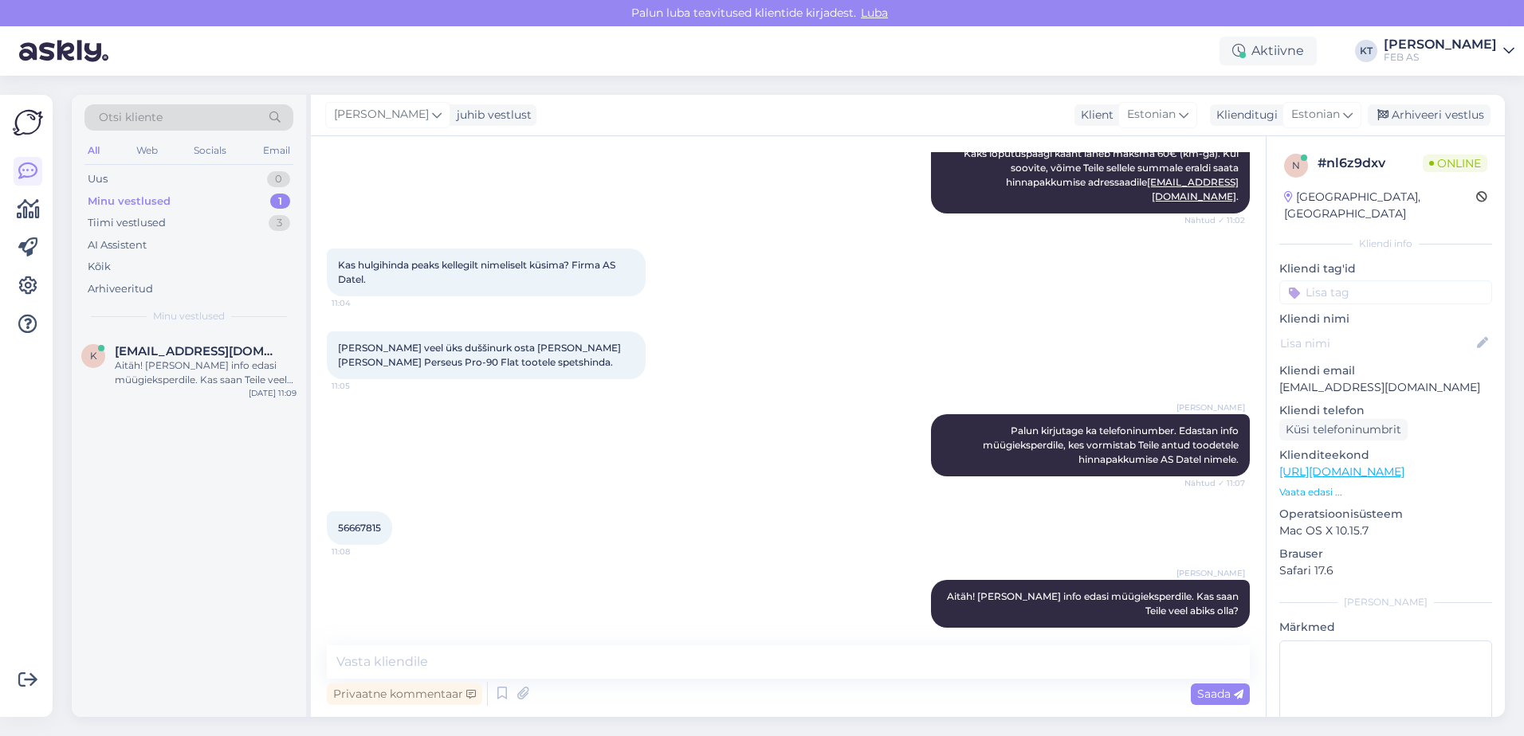 The height and width of the screenshot is (736, 1524). Describe the element at coordinates (1385, 571) in the screenshot. I see `p: Safari 17.6` at that location.